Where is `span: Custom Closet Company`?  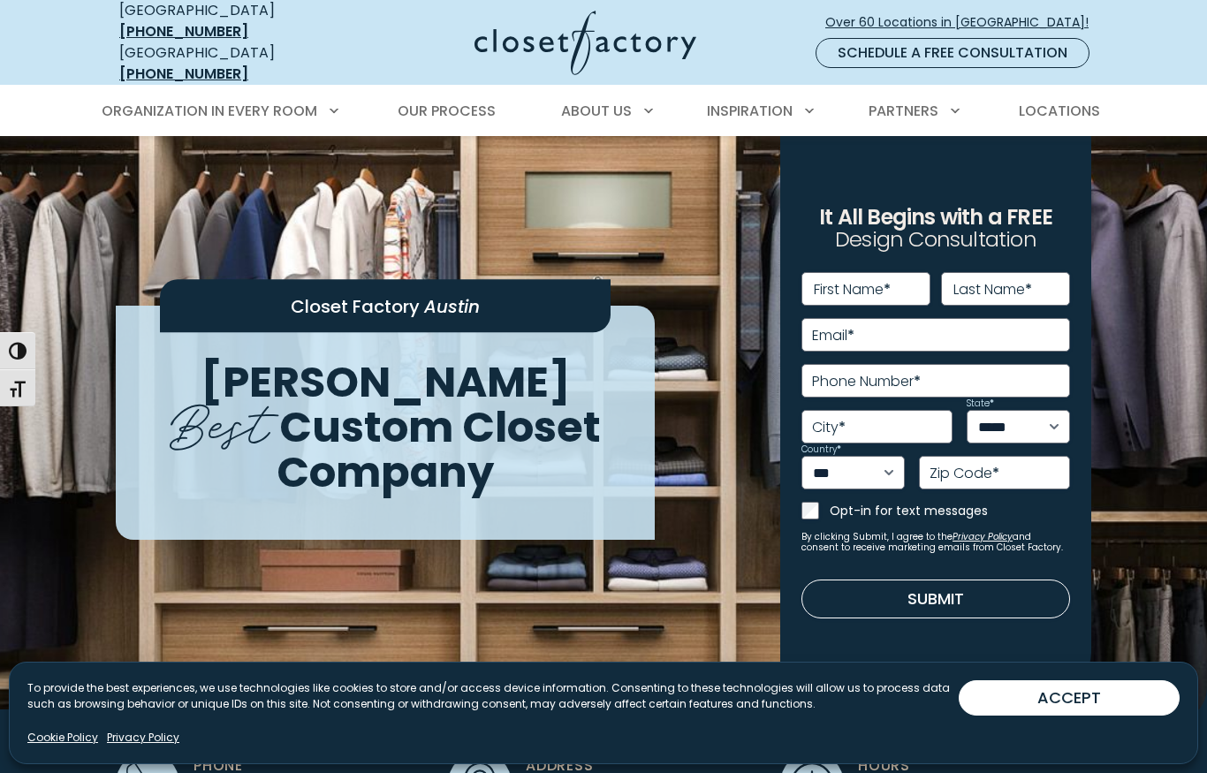
span: Custom Closet Company is located at coordinates (438, 450).